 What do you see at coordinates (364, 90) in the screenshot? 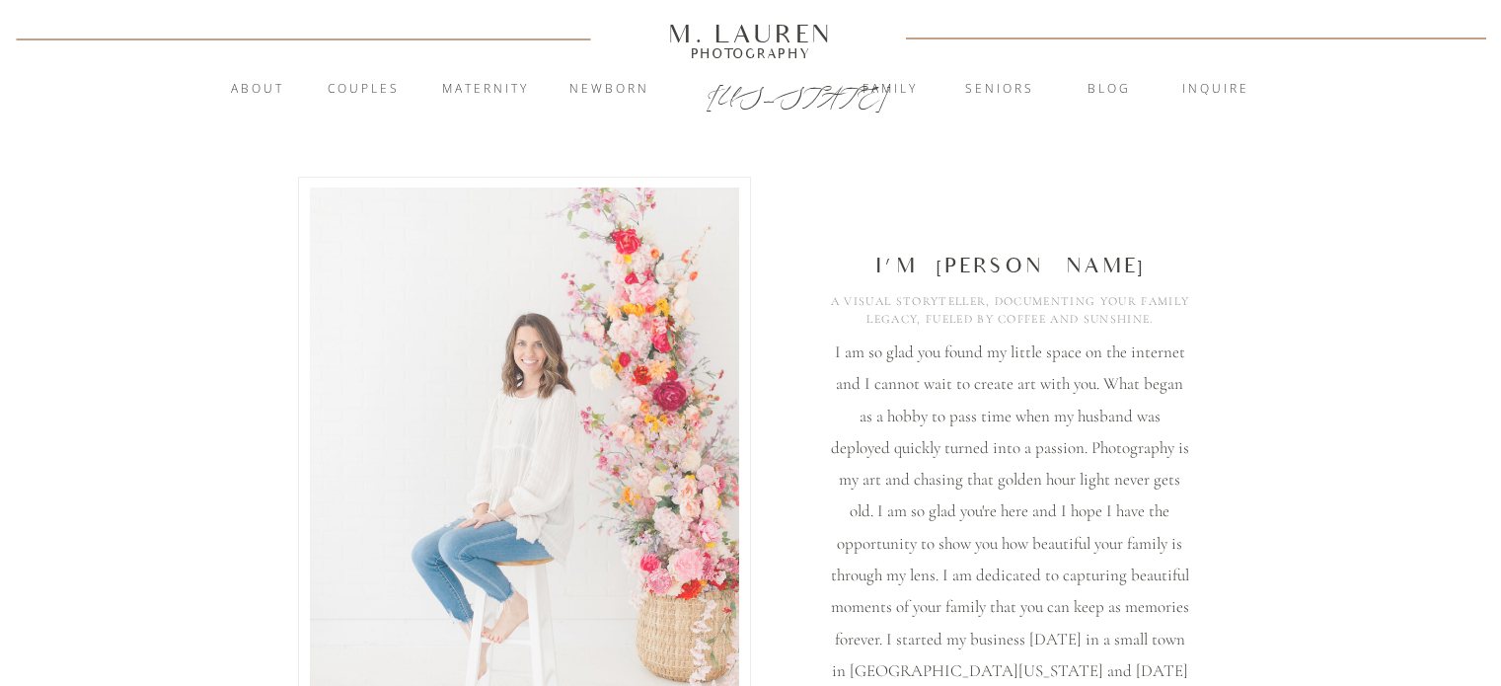
I see `a: Couples` at bounding box center [364, 90].